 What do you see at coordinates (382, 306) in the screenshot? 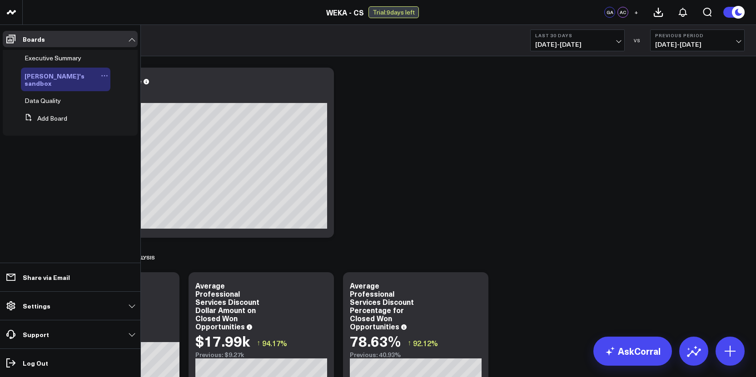
I see `div: Average Professional Services Discount Percentage for Closed Won Opportunities` at bounding box center [382, 306].